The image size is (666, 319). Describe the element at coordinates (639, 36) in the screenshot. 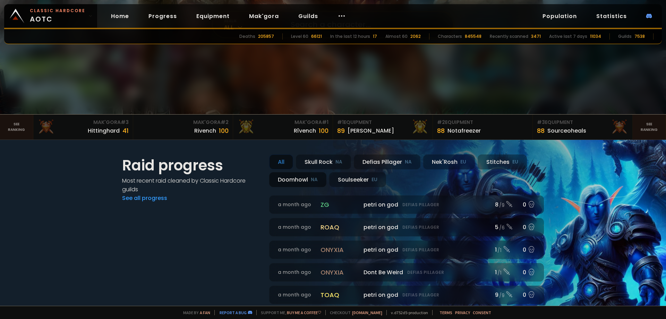

I see `div: 7538` at that location.